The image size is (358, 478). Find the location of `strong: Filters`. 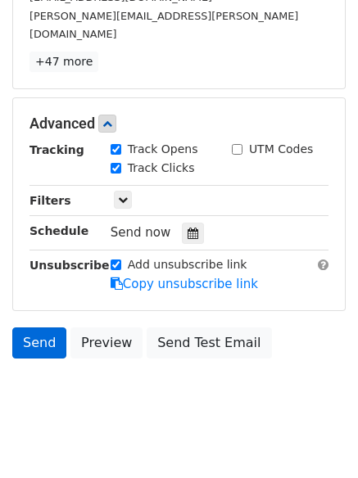

strong: Filters is located at coordinates (50, 201).